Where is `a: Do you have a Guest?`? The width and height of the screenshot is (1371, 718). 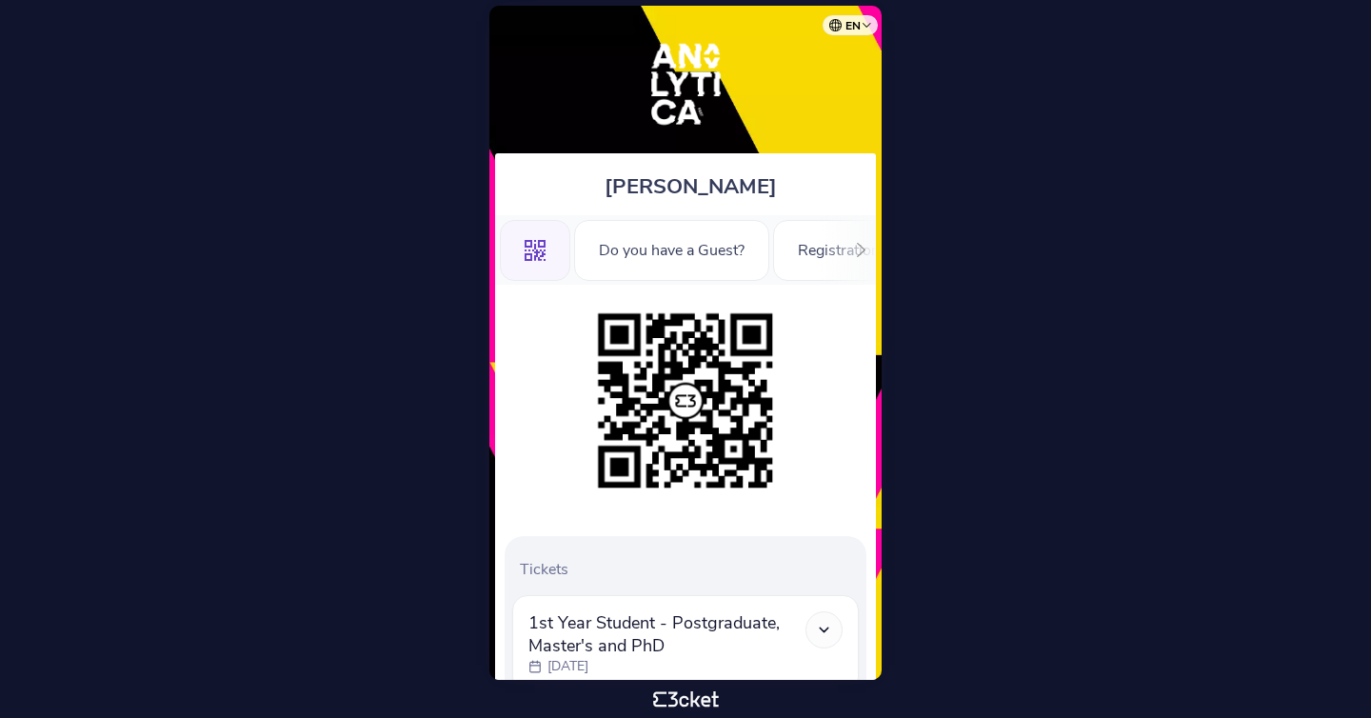
a: Do you have a Guest? is located at coordinates (671, 249).